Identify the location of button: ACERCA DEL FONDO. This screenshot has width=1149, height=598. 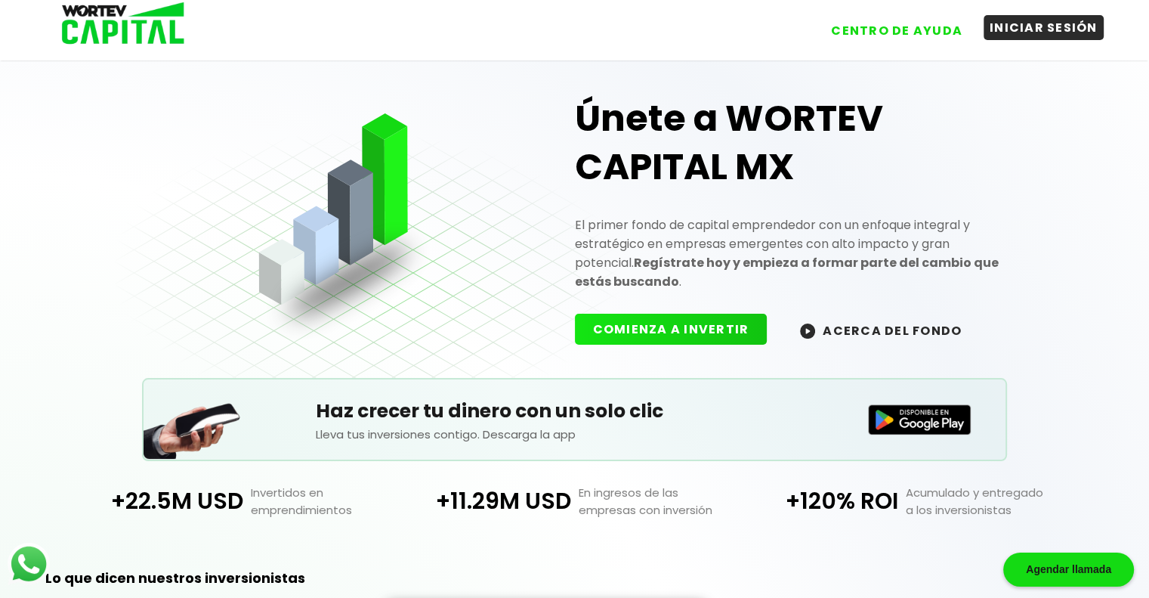
(881, 329).